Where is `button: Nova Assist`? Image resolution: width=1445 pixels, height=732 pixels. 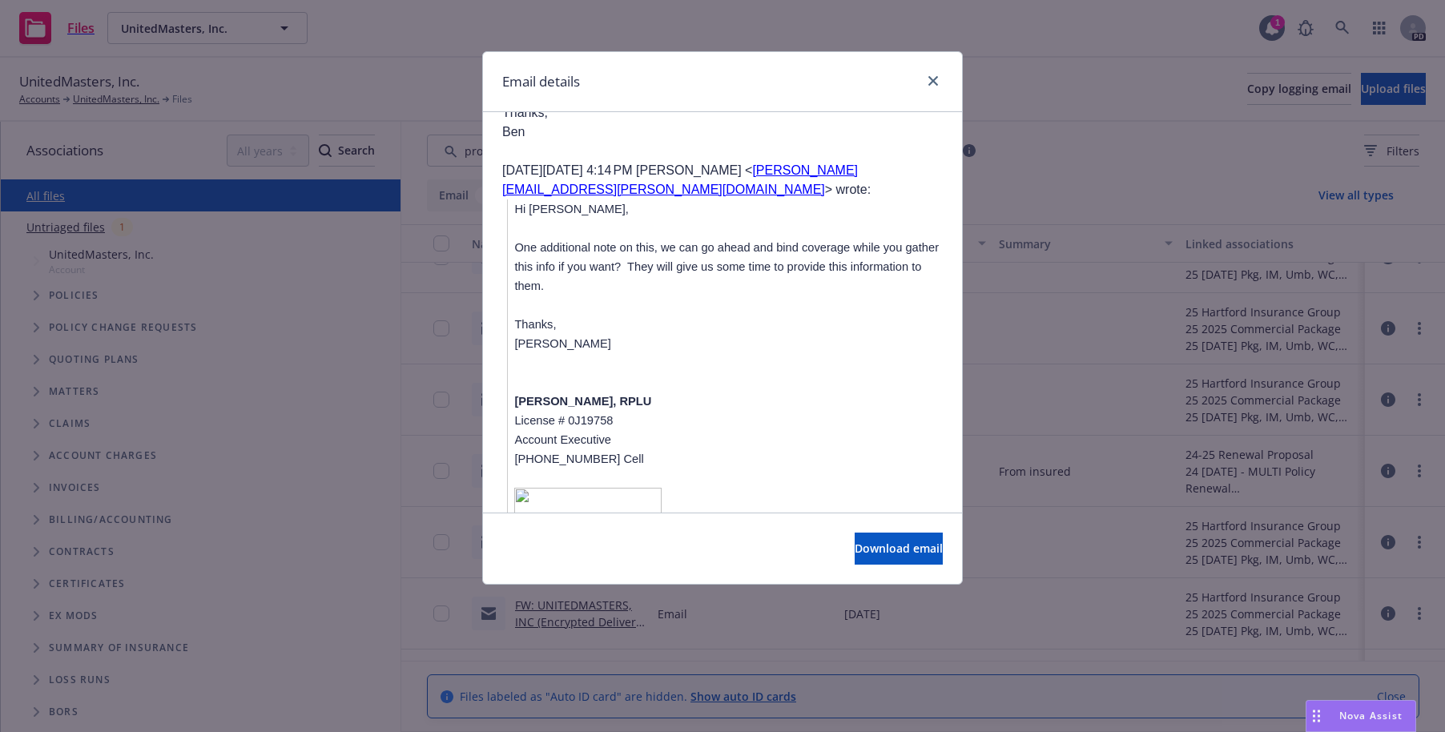
button: Nova Assist is located at coordinates (1361, 716).